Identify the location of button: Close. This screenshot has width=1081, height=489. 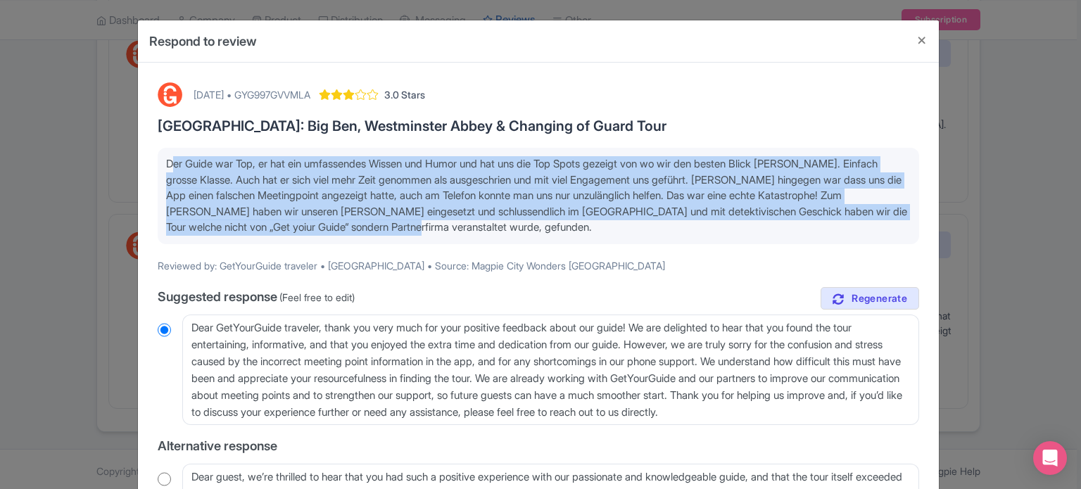
(922, 40).